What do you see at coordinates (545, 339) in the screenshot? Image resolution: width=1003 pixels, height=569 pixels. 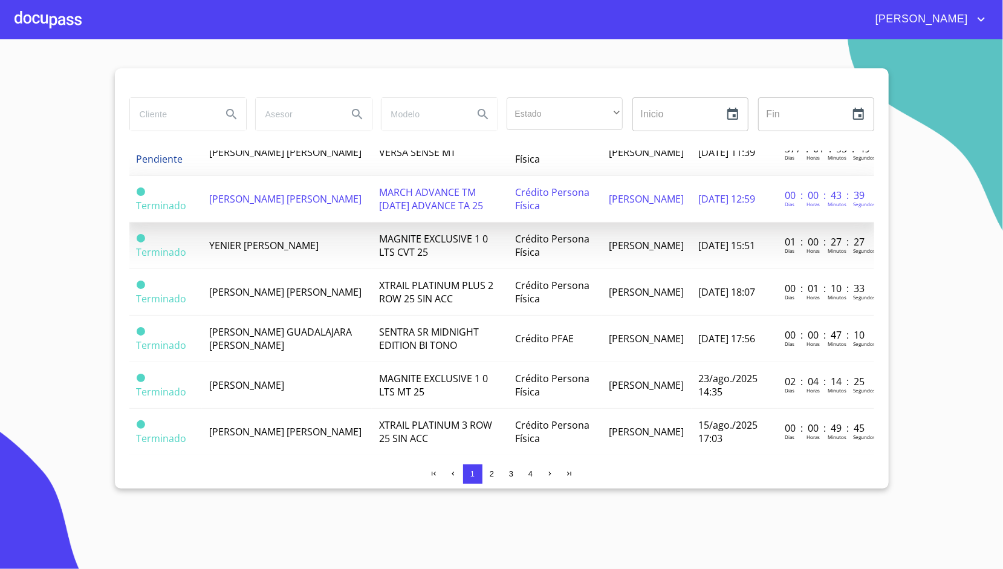 I see `span: Crédito PFAE` at bounding box center [545, 339].